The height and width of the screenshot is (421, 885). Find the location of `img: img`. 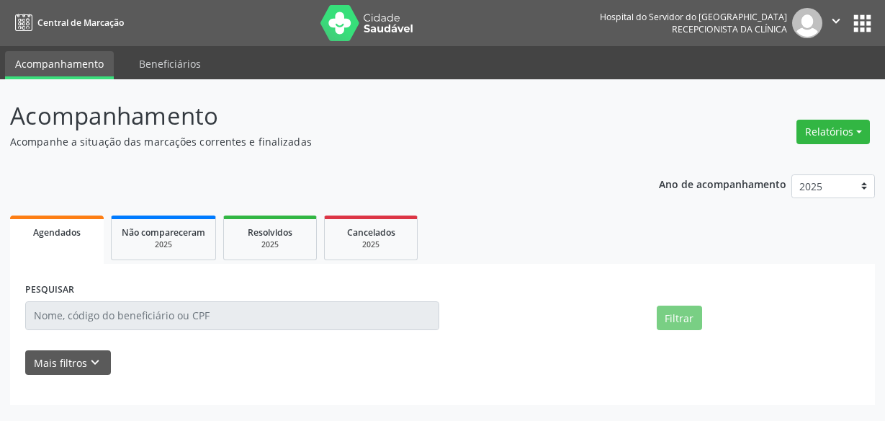

img: img is located at coordinates (808, 23).